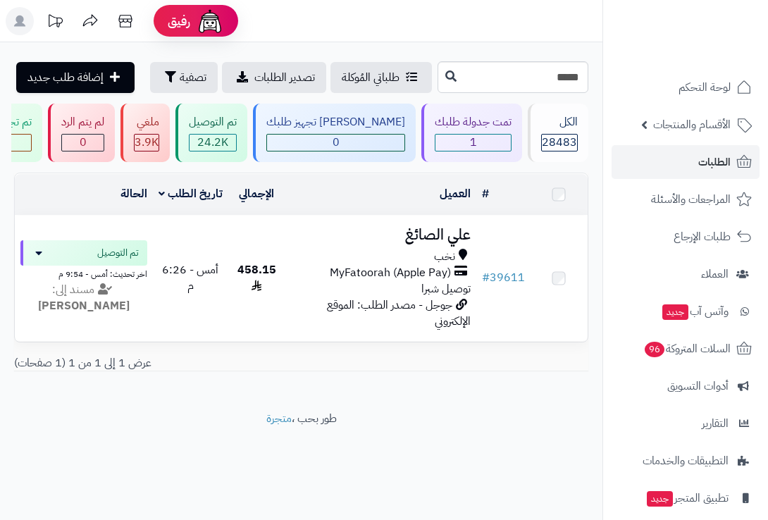 This screenshot has width=768, height=520. Describe the element at coordinates (279, 418) in the screenshot. I see `a: متجرة` at that location.